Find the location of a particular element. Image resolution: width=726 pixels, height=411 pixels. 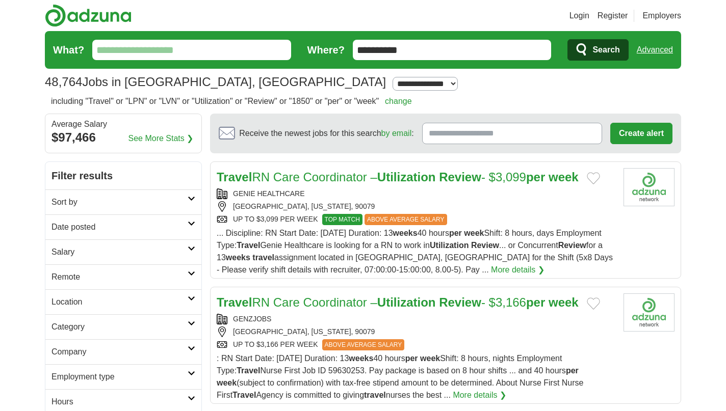

div: UP TO $3,099 PER WEEK is located at coordinates (416, 220).